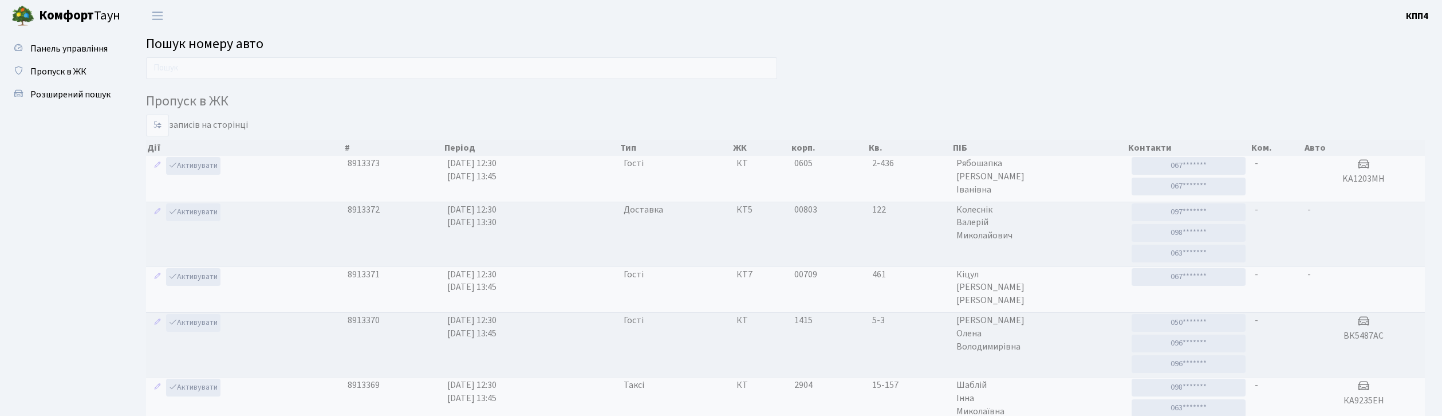  Describe the element at coordinates (909, 320) in the screenshot. I see `span: 5-3` at that location.